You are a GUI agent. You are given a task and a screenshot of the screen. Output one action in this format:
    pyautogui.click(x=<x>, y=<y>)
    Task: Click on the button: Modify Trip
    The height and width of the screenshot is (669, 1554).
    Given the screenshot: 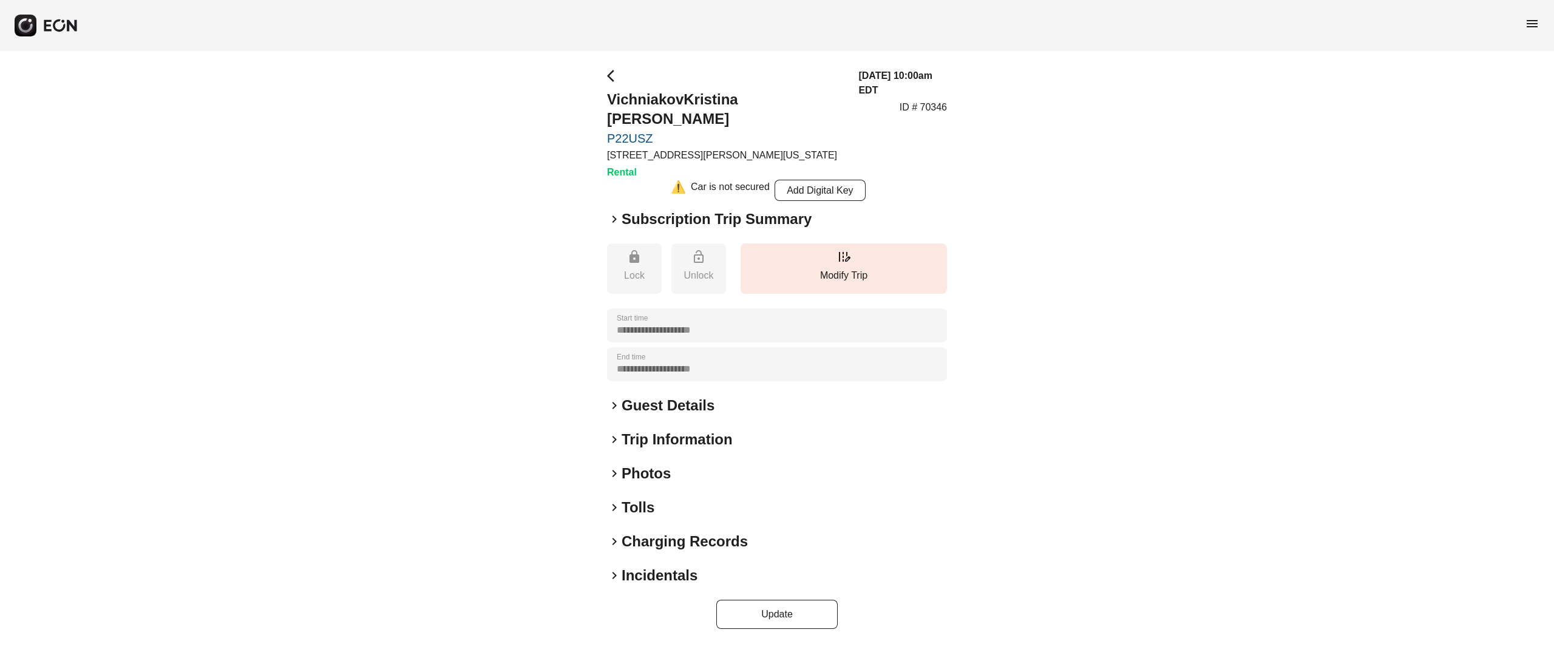 What is the action you would take?
    pyautogui.click(x=844, y=268)
    